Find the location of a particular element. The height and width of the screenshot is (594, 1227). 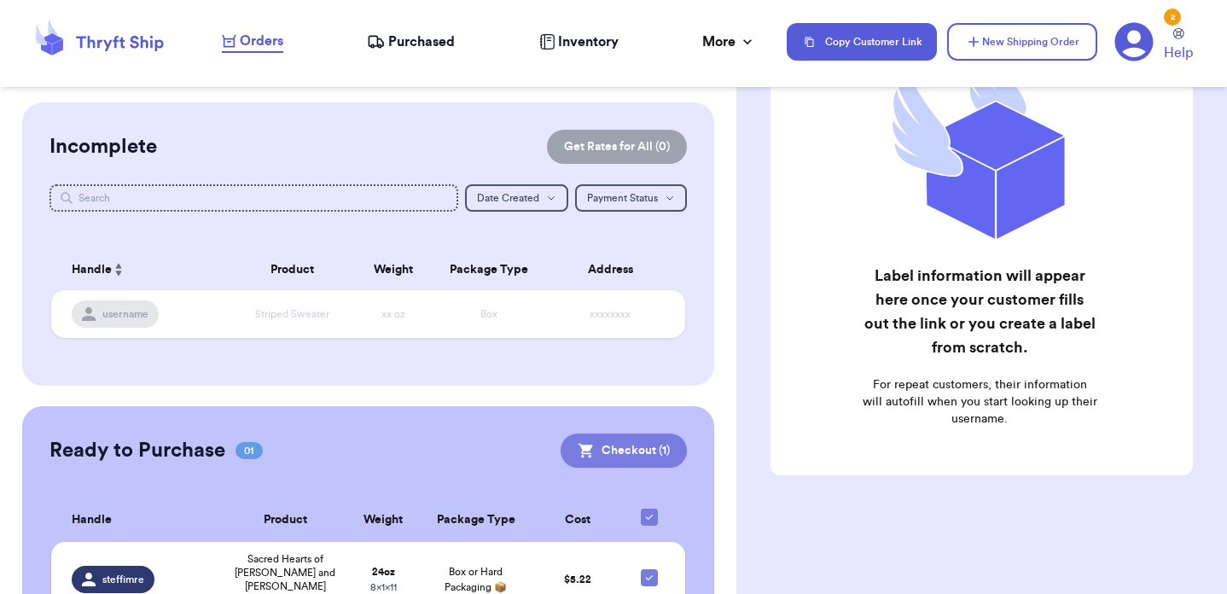

span: Payment Status is located at coordinates (622, 198).